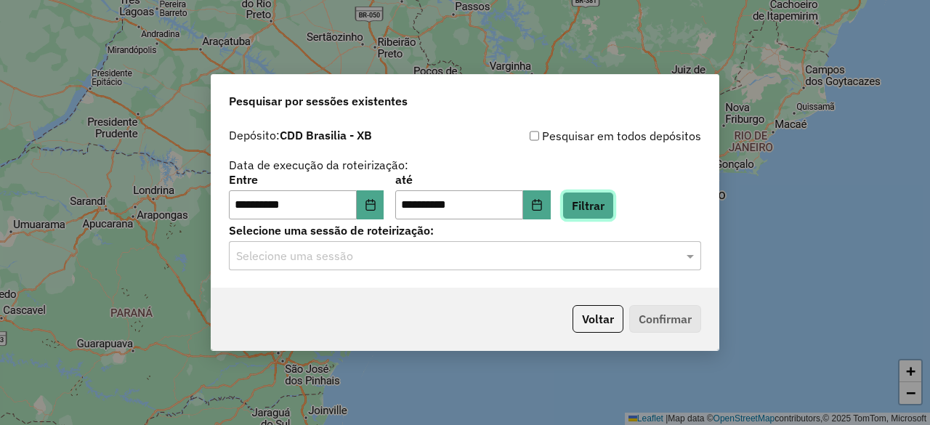 This screenshot has width=930, height=425. Describe the element at coordinates (318, 165) in the screenshot. I see `label: Data de execução da roteirização:` at that location.